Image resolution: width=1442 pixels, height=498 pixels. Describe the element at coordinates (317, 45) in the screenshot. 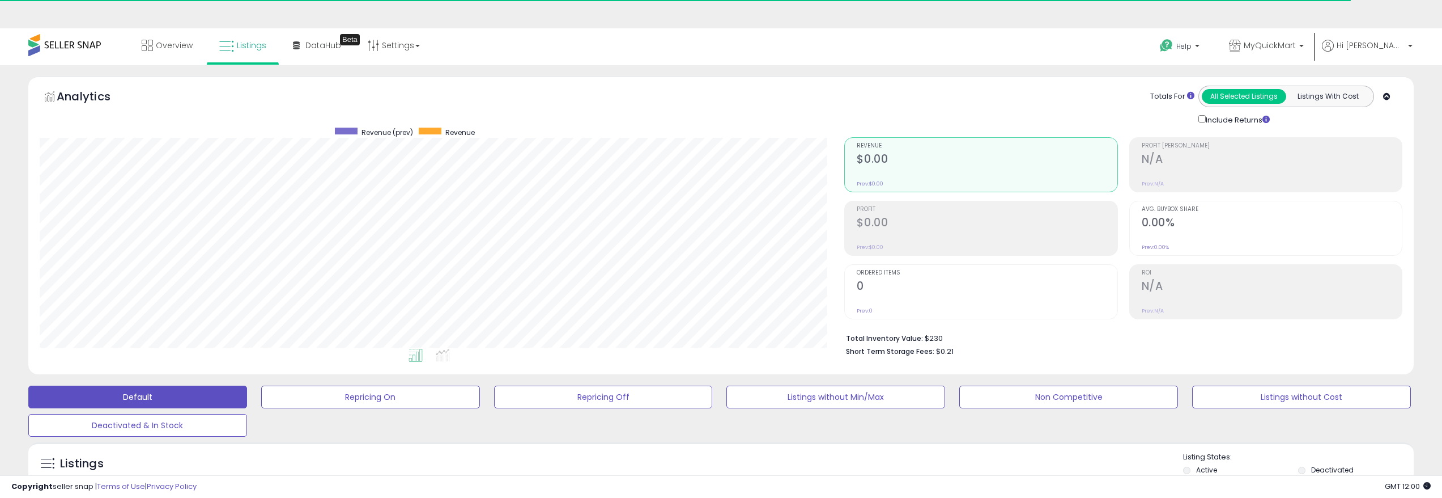

I see `a: DataHub` at that location.